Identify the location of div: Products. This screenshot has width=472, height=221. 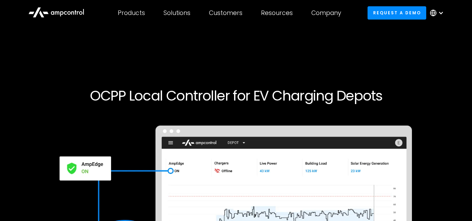
(131, 13).